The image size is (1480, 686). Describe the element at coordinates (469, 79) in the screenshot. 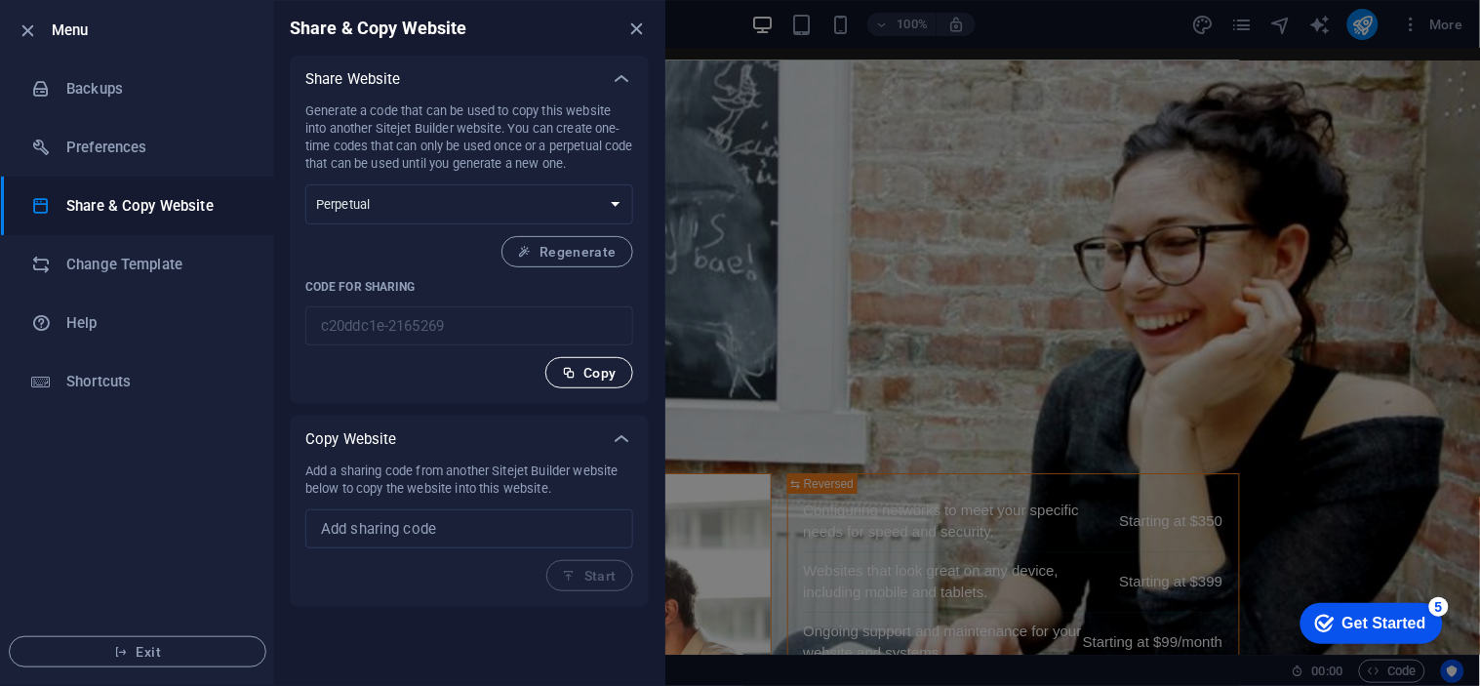

I see `div: Share Website` at that location.